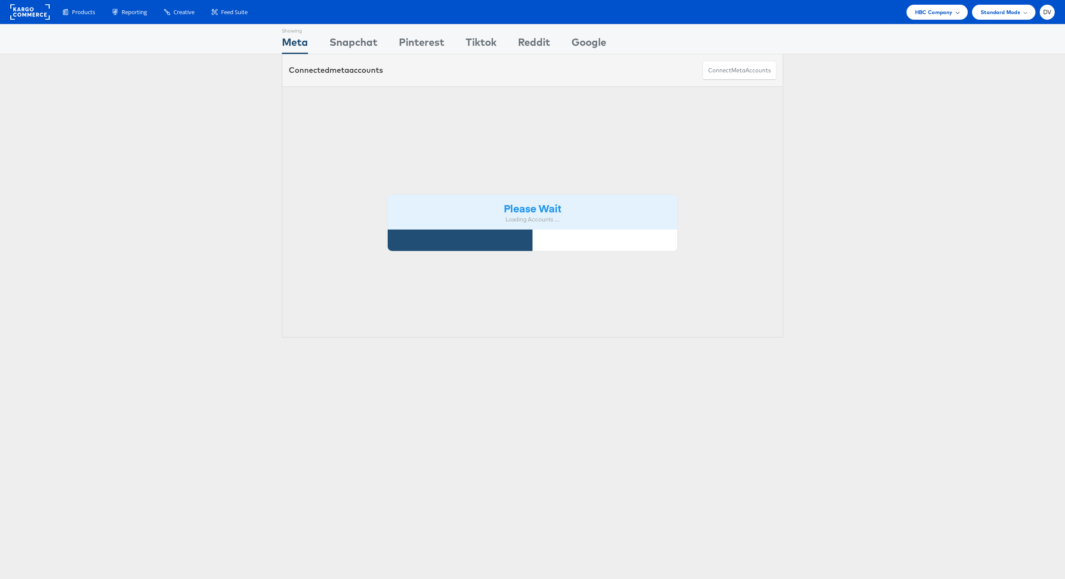 The height and width of the screenshot is (579, 1065). What do you see at coordinates (481, 44) in the screenshot?
I see `div: Tiktok` at bounding box center [481, 44].